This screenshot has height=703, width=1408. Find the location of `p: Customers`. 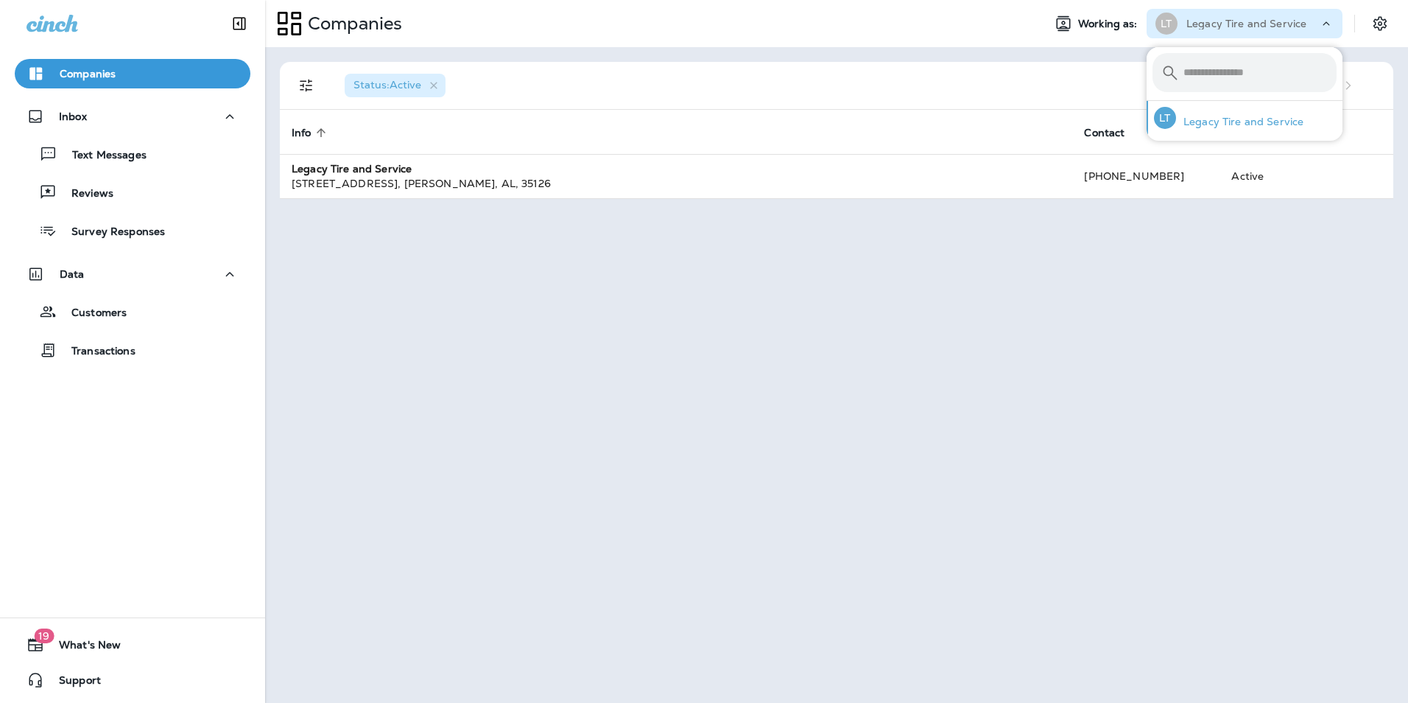

p: Customers is located at coordinates (91, 313).